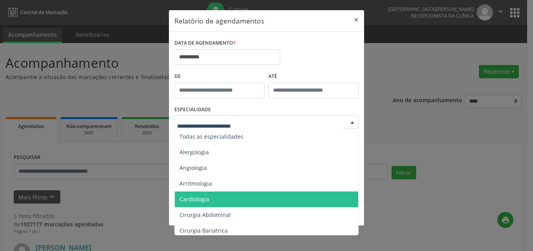  Describe the element at coordinates (194, 152) in the screenshot. I see `span: Alergologia` at that location.